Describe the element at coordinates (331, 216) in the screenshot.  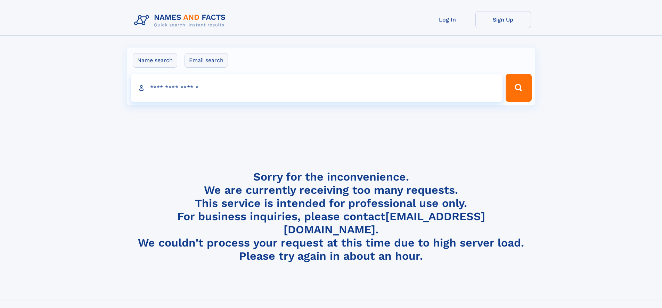
I see `h4: Sorry for the inconvenience. We are currently receiving too many requests. This service is intend...` at that location.